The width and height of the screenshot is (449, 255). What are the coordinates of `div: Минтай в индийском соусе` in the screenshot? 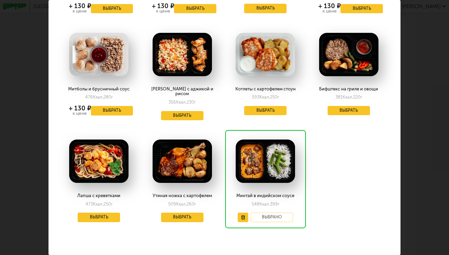 It's located at (265, 196).